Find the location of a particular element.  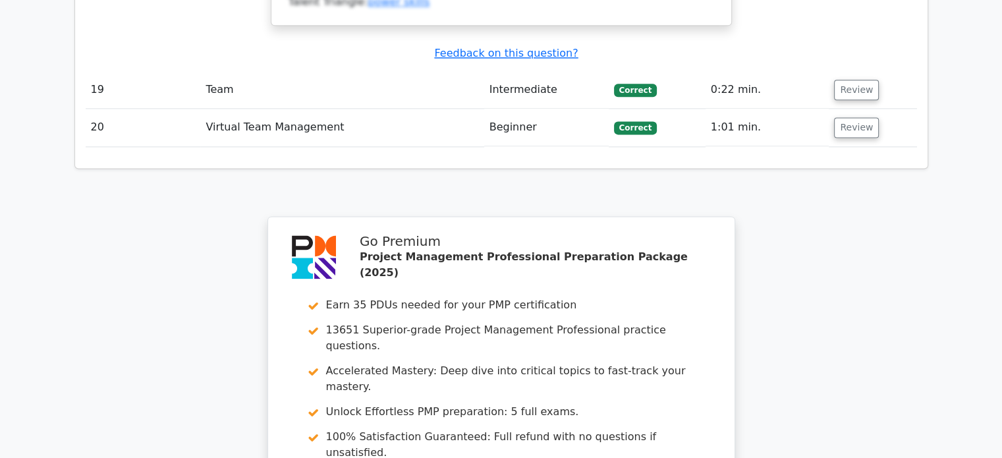

a: Feedback on this question? is located at coordinates (506, 53).